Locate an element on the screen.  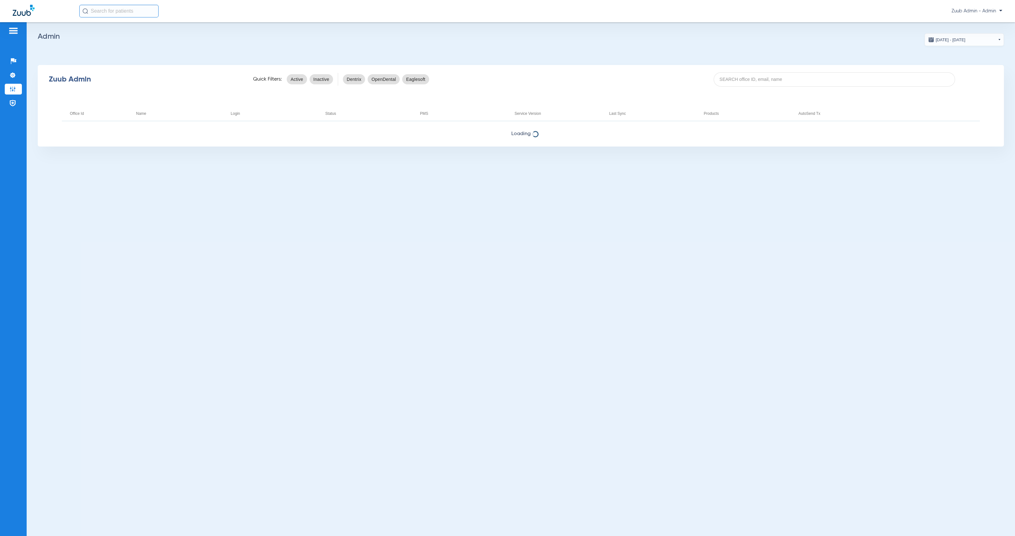
h2: Admin is located at coordinates (521, 36).